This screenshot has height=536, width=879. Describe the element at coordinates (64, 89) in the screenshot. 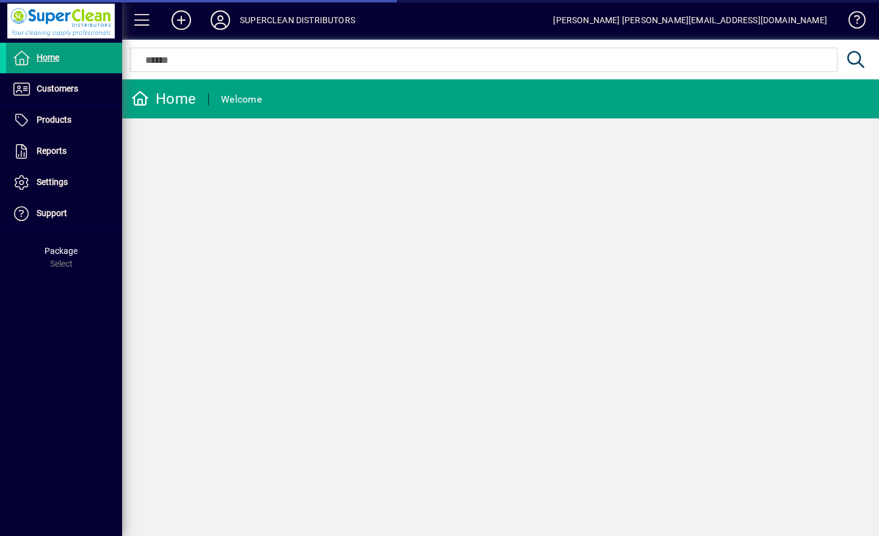

I see `a: Customers` at that location.